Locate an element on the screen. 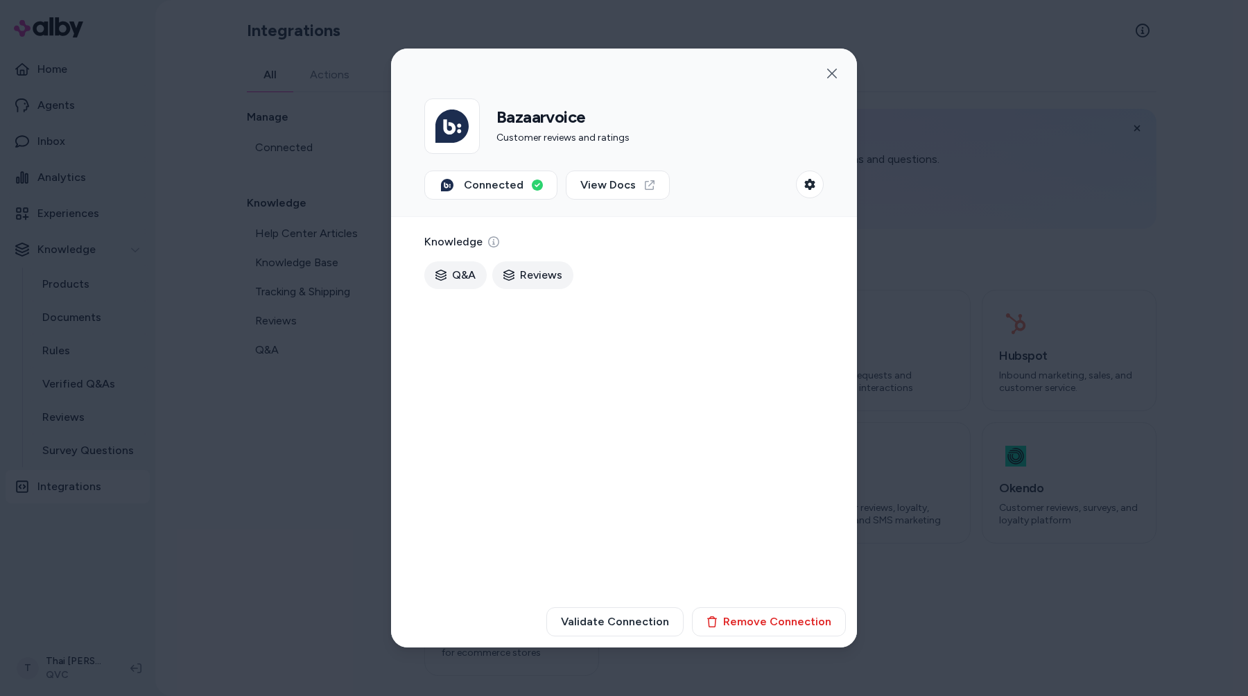 The image size is (1248, 696). span: Reviews is located at coordinates (541, 275).